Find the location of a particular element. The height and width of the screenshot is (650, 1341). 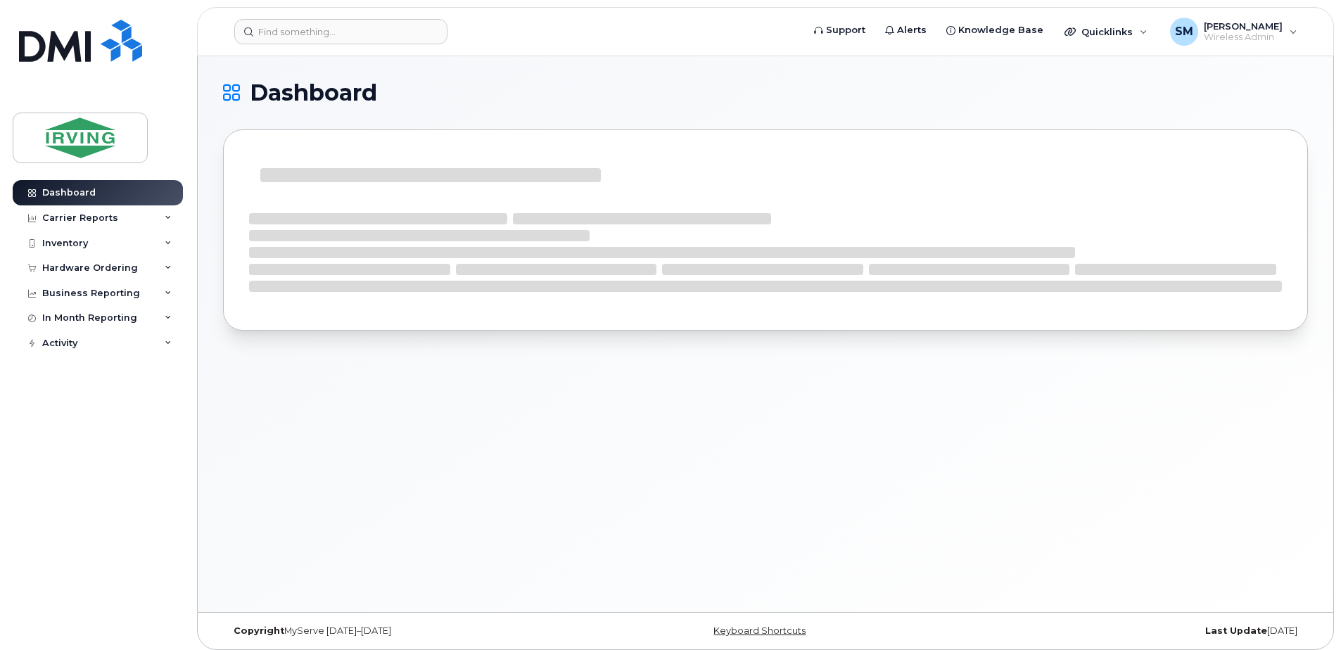

strong: Copyright is located at coordinates (259, 630).